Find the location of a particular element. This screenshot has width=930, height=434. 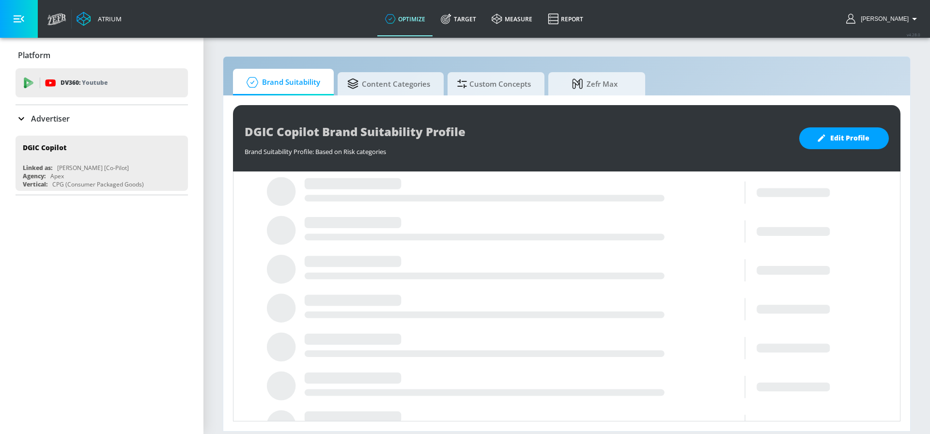

div: Vertical: is located at coordinates (35, 184).